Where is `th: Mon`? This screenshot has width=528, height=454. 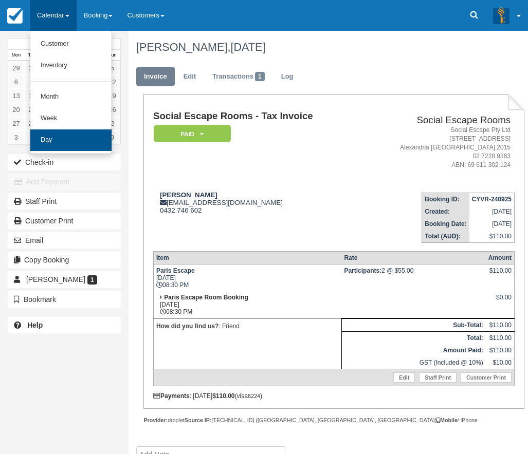
th: Mon is located at coordinates (16, 55).